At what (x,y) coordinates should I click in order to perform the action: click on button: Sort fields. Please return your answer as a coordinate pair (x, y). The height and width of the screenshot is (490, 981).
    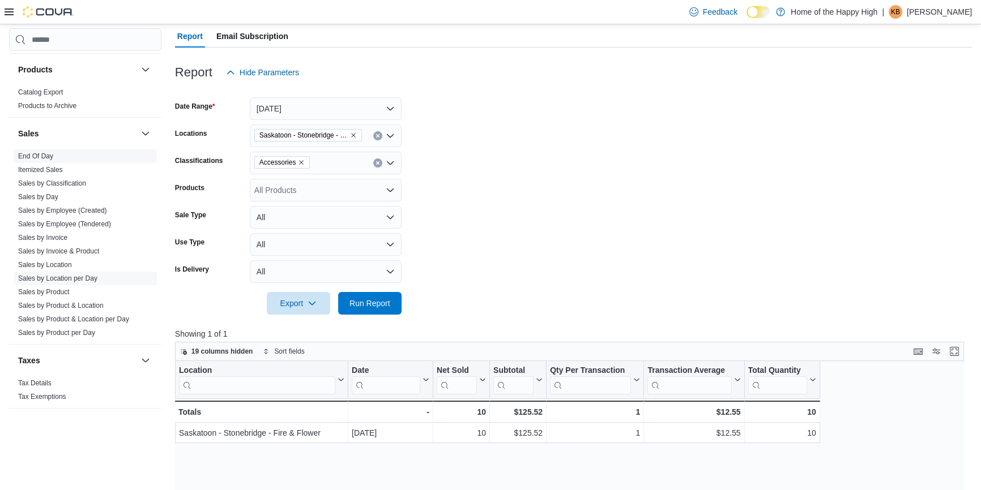
    Looking at the image, I should click on (283, 352).